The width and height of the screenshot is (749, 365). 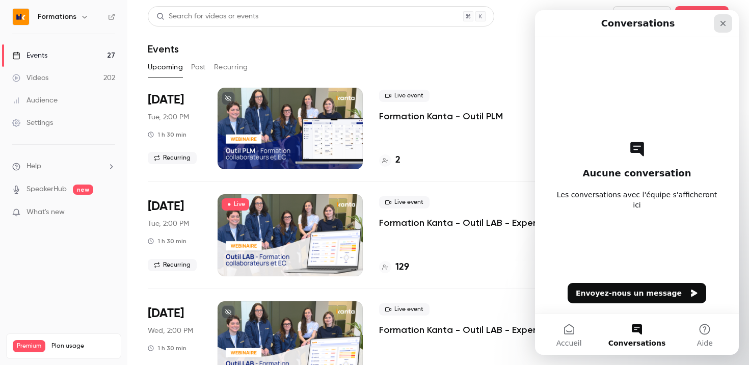 What do you see at coordinates (390, 160) in the screenshot?
I see `a: 2` at bounding box center [390, 160].